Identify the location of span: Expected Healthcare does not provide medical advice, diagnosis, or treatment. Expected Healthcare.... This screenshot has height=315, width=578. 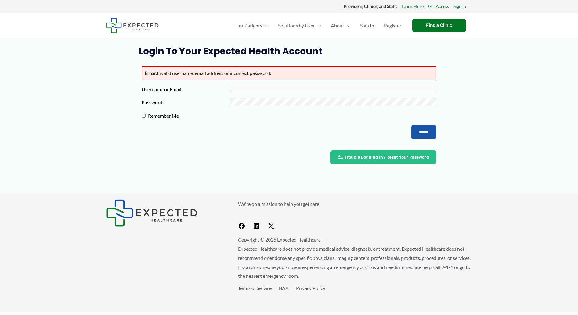
(354, 262).